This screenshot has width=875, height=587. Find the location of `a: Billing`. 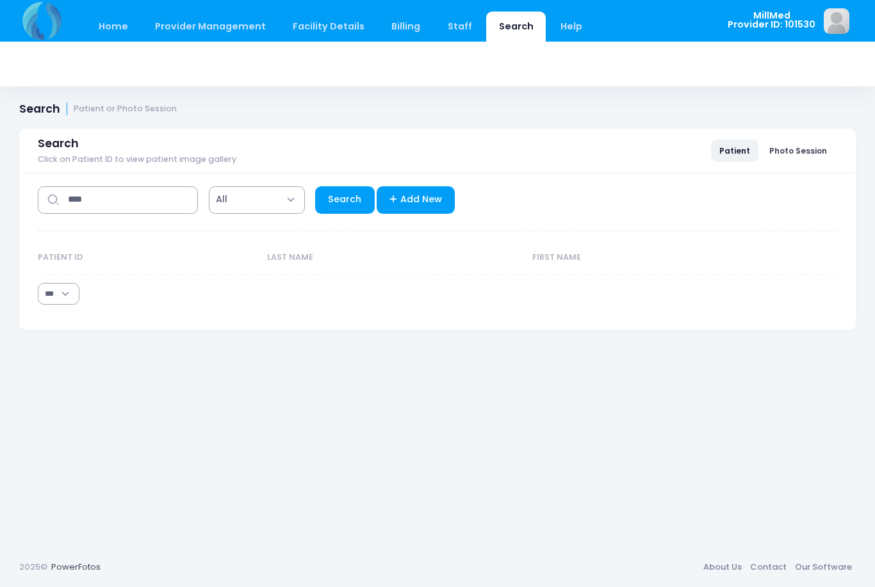

a: Billing is located at coordinates (406, 26).